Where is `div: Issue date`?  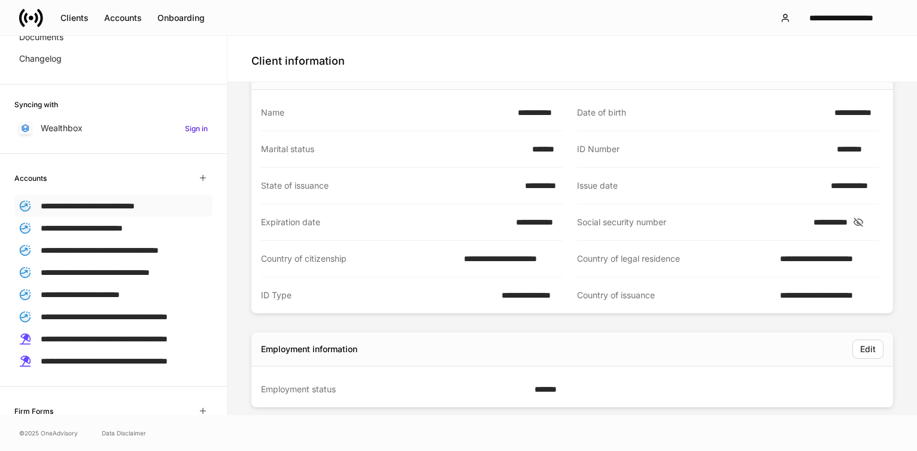 div: Issue date is located at coordinates (700, 186).